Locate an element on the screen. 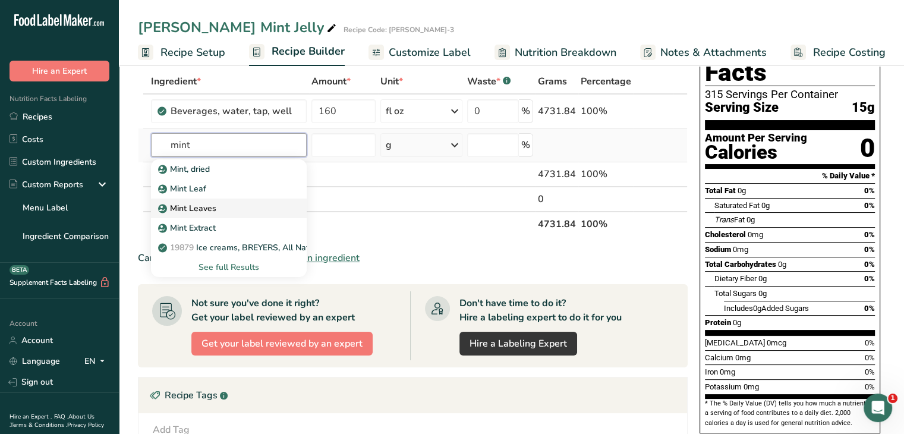 This screenshot has width=904, height=434. a: Nutrition Breakdown is located at coordinates (555, 52).